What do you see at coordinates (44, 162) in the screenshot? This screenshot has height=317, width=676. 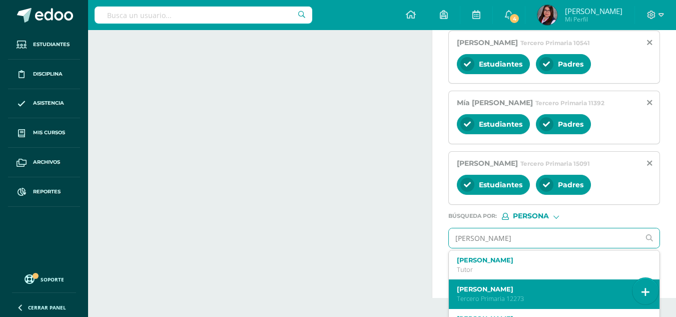 I see `a: Archivos` at bounding box center [44, 162].